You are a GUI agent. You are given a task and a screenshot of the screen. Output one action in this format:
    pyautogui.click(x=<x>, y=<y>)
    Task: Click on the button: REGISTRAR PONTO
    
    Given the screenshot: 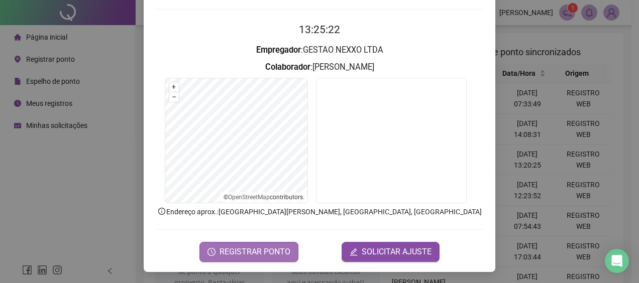 What is the action you would take?
    pyautogui.click(x=248, y=252)
    